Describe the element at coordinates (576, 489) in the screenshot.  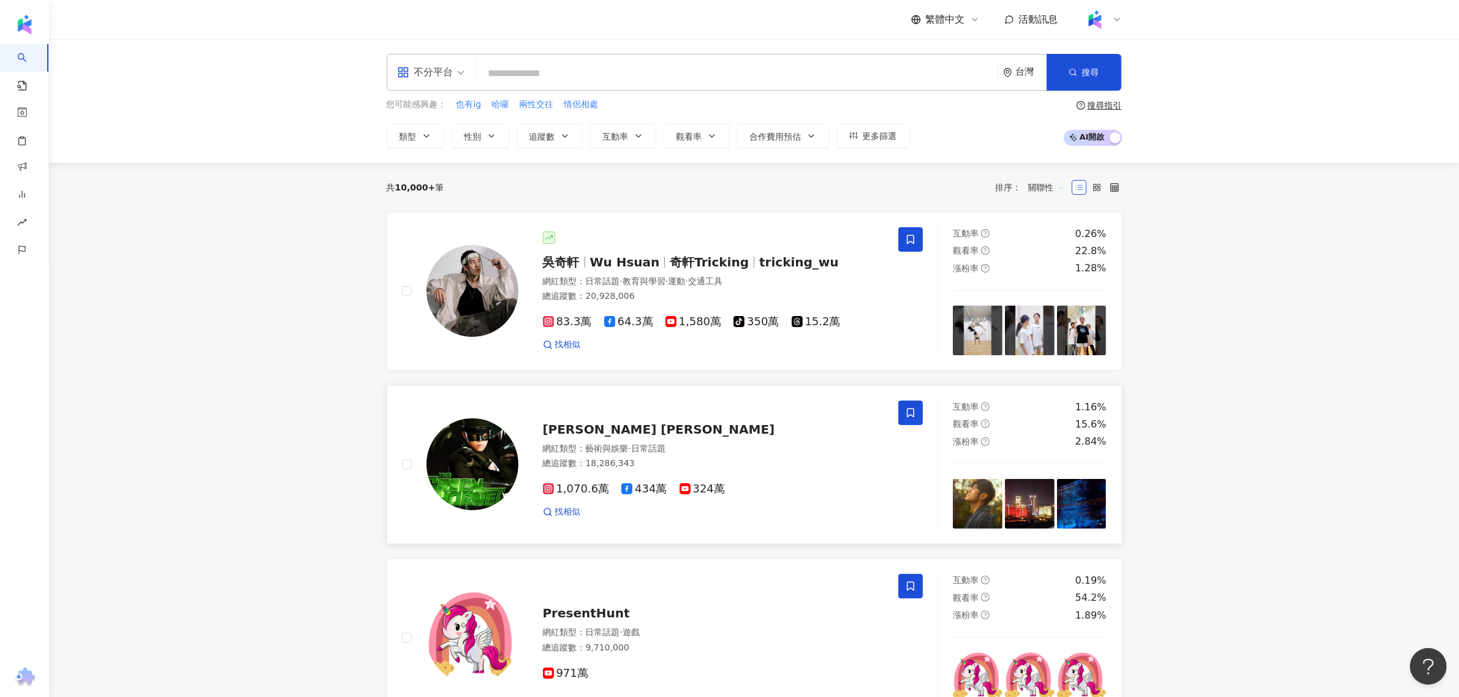
I see `span: 1,070.6萬` at that location.